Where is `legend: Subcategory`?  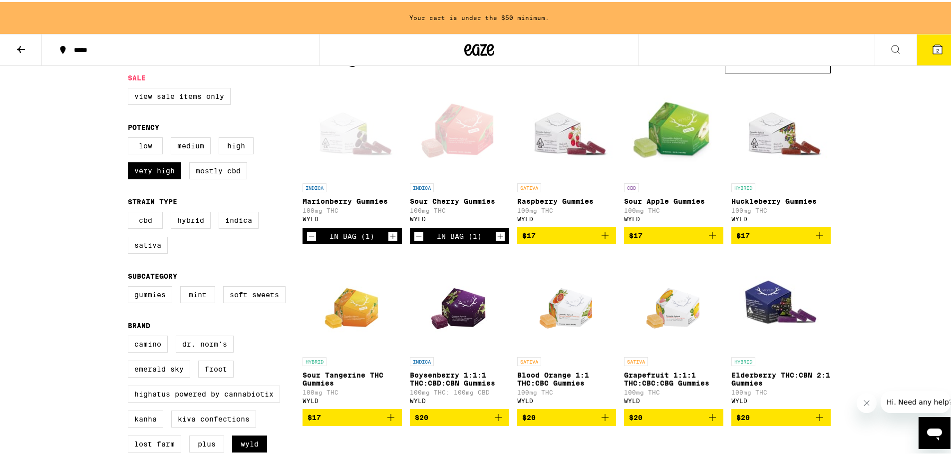
legend: Subcategory is located at coordinates (152, 274).